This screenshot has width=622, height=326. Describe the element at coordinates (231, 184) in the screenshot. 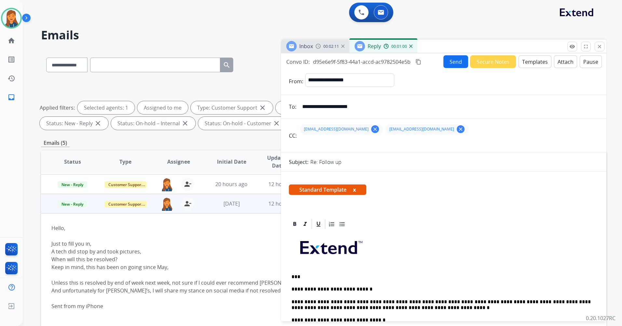

I see `span: 20 hours ago` at that location.